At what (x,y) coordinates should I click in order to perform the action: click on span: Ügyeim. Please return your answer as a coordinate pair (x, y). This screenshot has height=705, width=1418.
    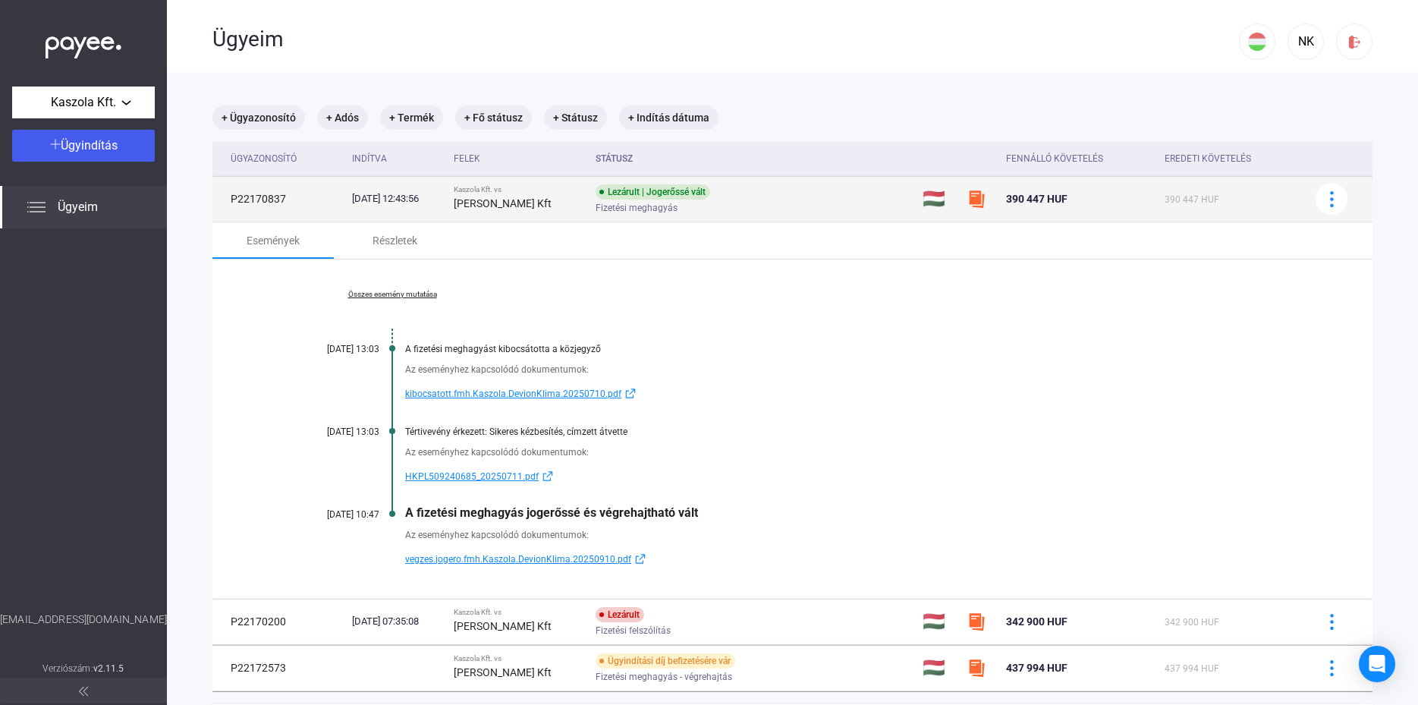
    Looking at the image, I should click on (77, 207).